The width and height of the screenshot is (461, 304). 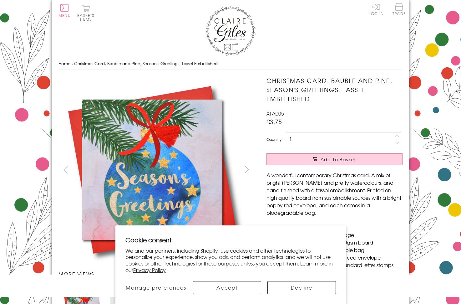 I want to click on span: £3.75, so click(x=274, y=121).